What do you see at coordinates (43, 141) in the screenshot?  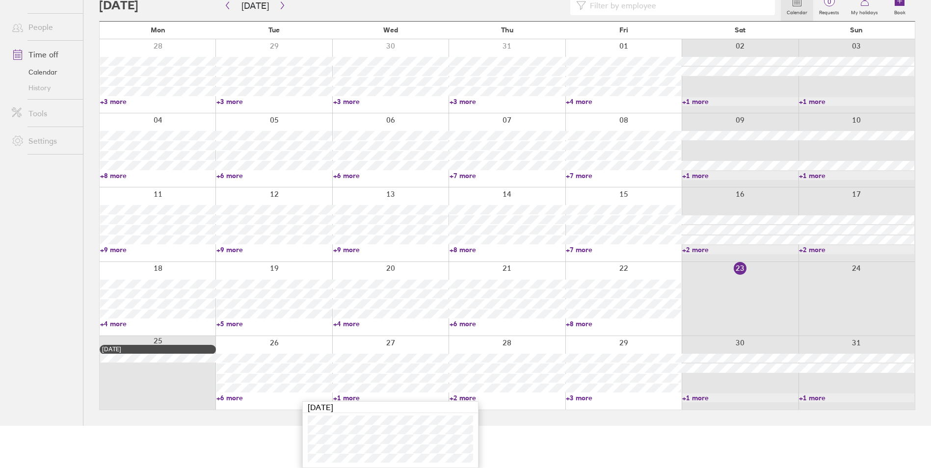 I see `a: Settings` at bounding box center [43, 141].